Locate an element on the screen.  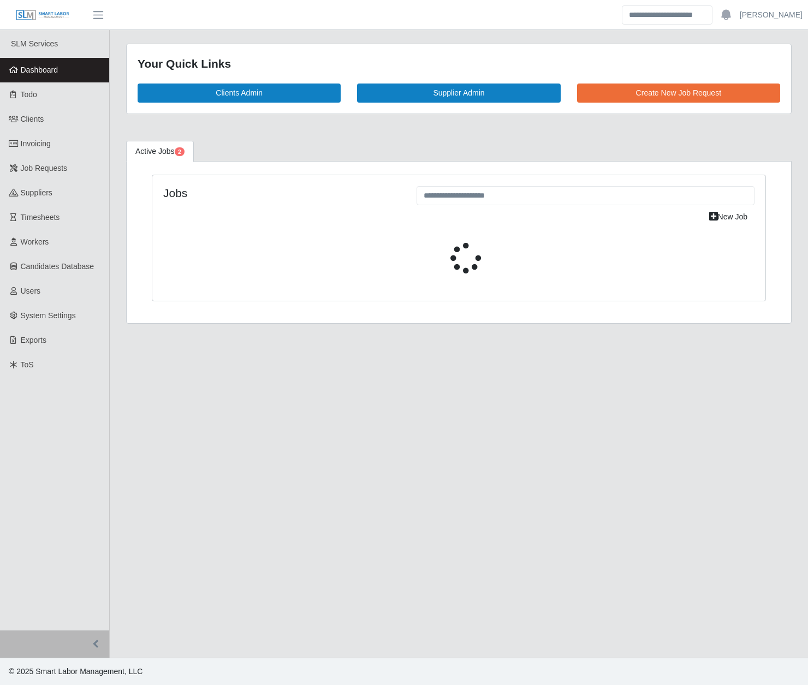
span: Workers is located at coordinates (35, 242).